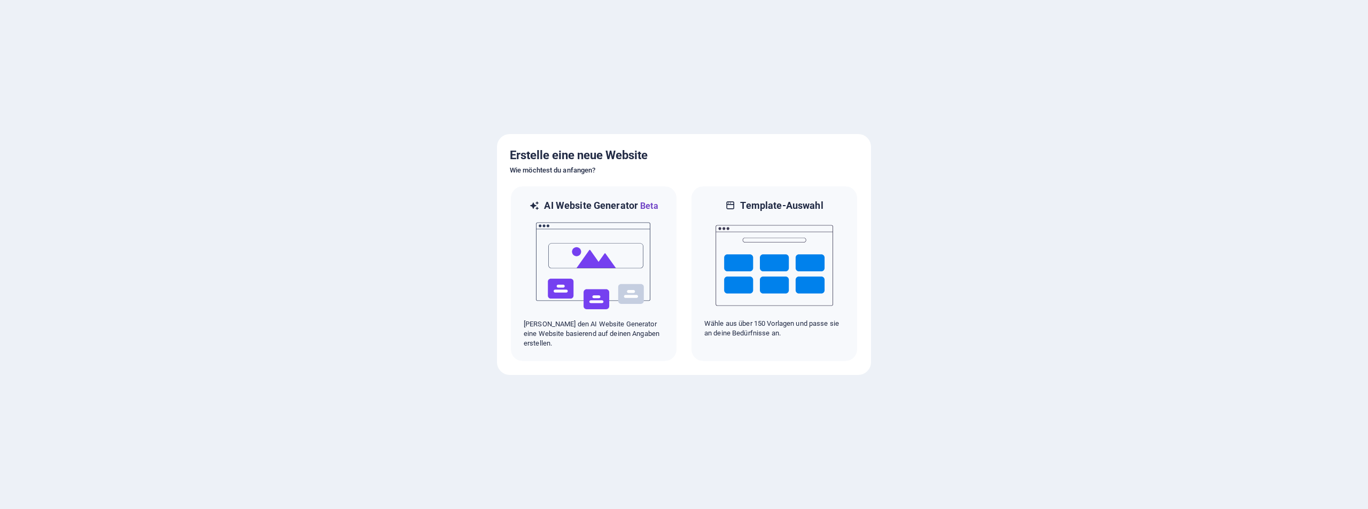 The height and width of the screenshot is (509, 1368). I want to click on div: Template-AuswahlWähle aus über 150 Vorlagen und passe sie an deine Bedürfnisse an., so click(774, 274).